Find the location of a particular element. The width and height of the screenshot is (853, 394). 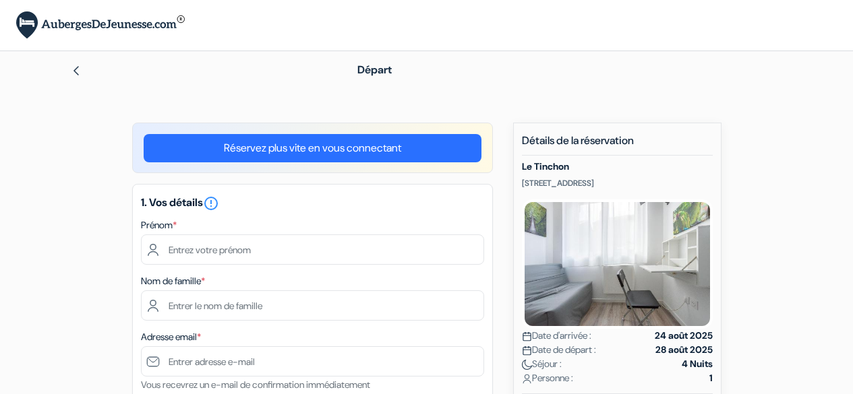

strong: 1 is located at coordinates (711, 378).